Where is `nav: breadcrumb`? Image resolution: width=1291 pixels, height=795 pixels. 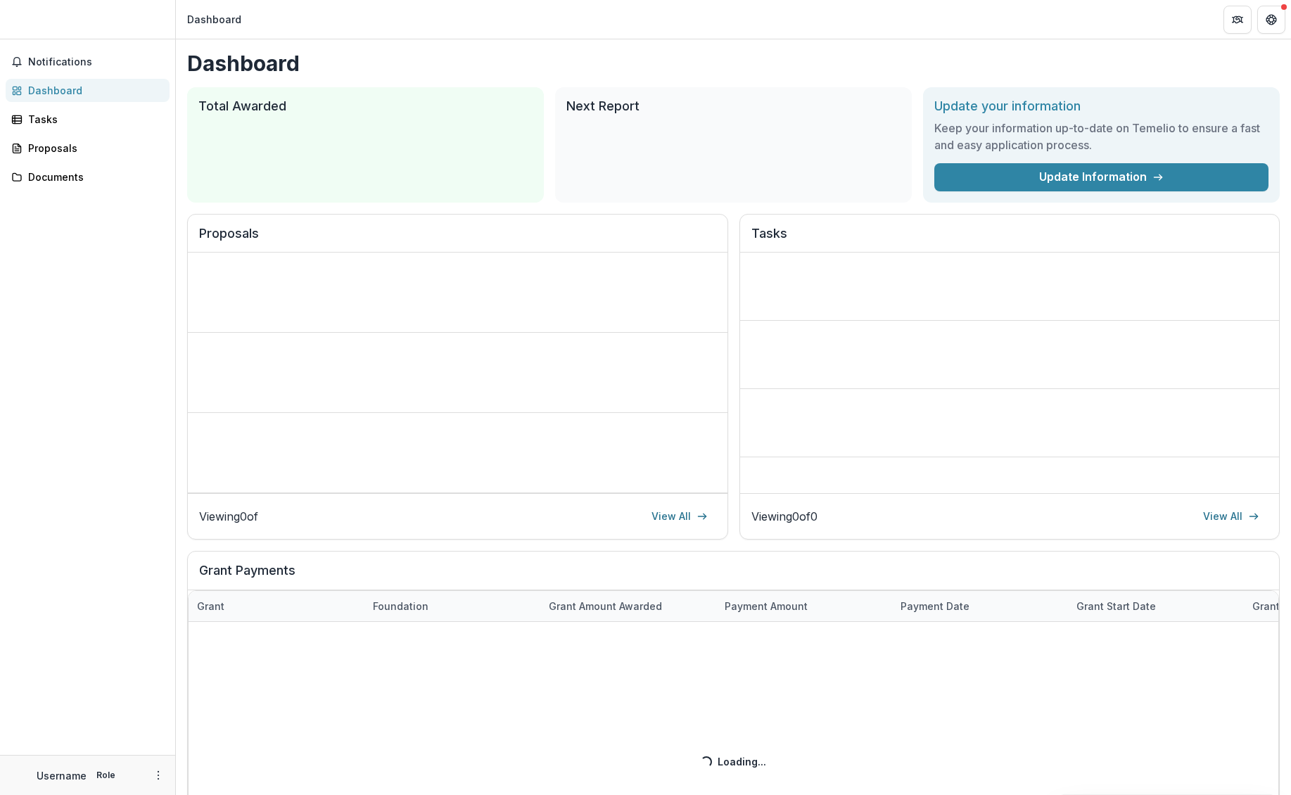 nav: breadcrumb is located at coordinates (214, 19).